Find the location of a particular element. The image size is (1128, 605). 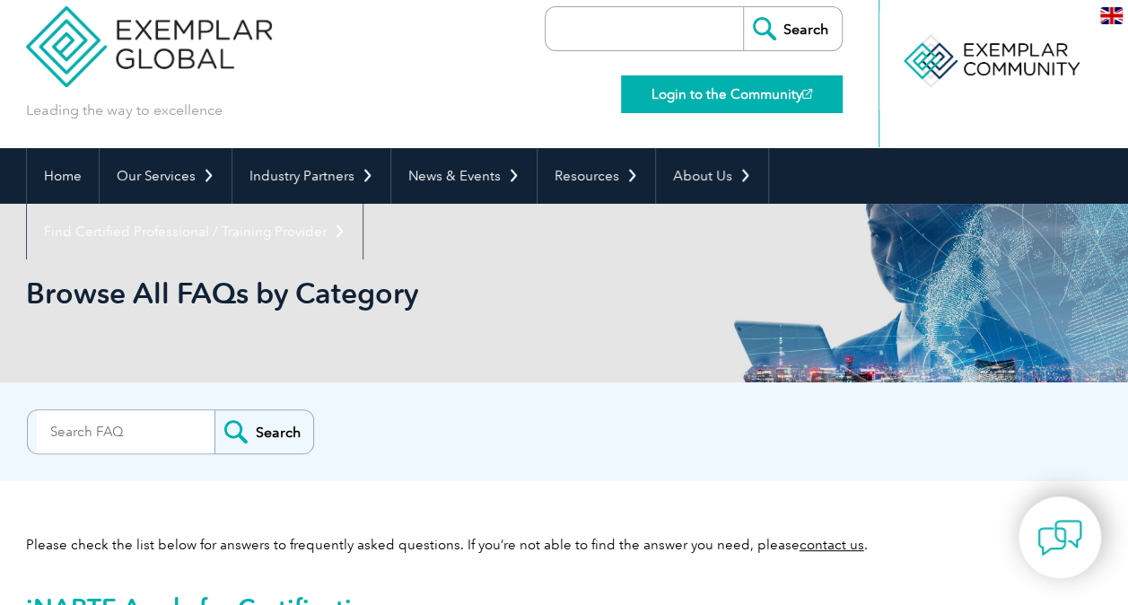

a: Find Certified Professional / Training Provider is located at coordinates (195, 231).